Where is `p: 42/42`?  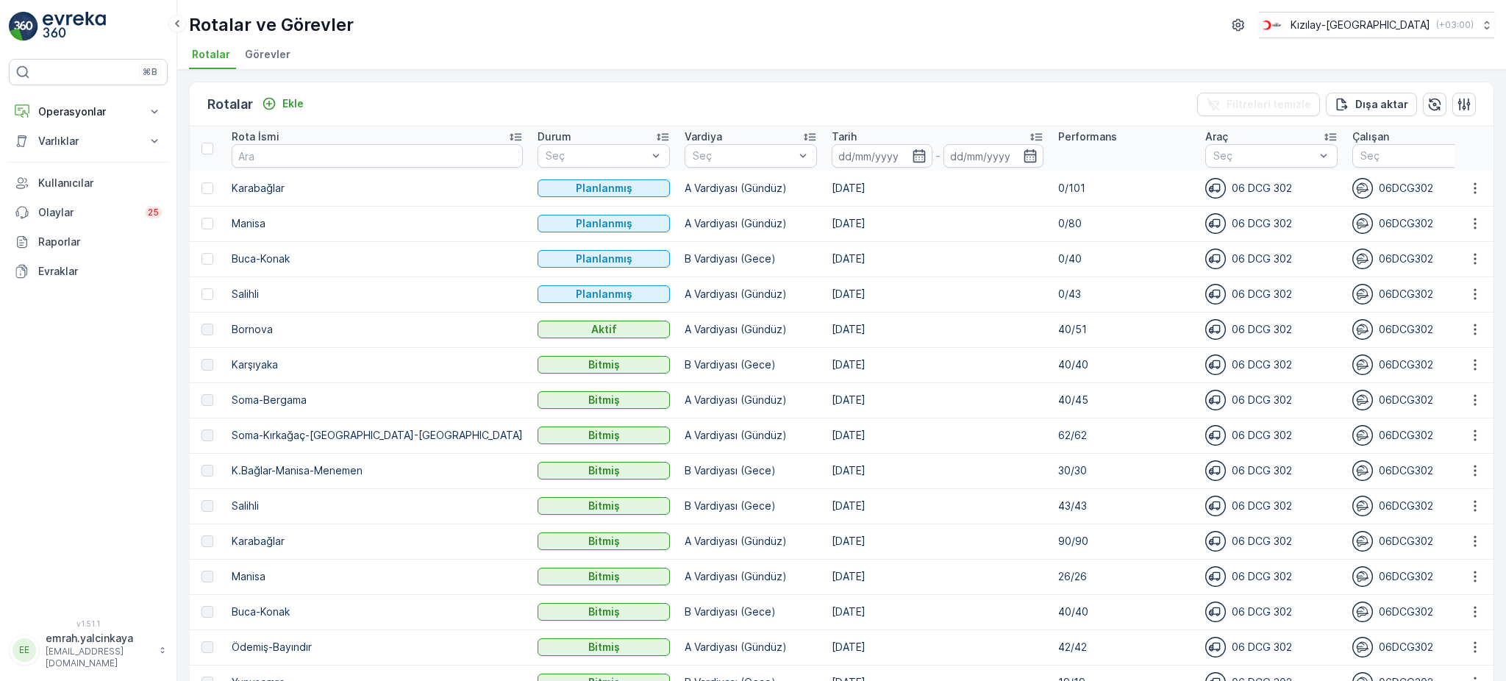 p: 42/42 is located at coordinates (1124, 647).